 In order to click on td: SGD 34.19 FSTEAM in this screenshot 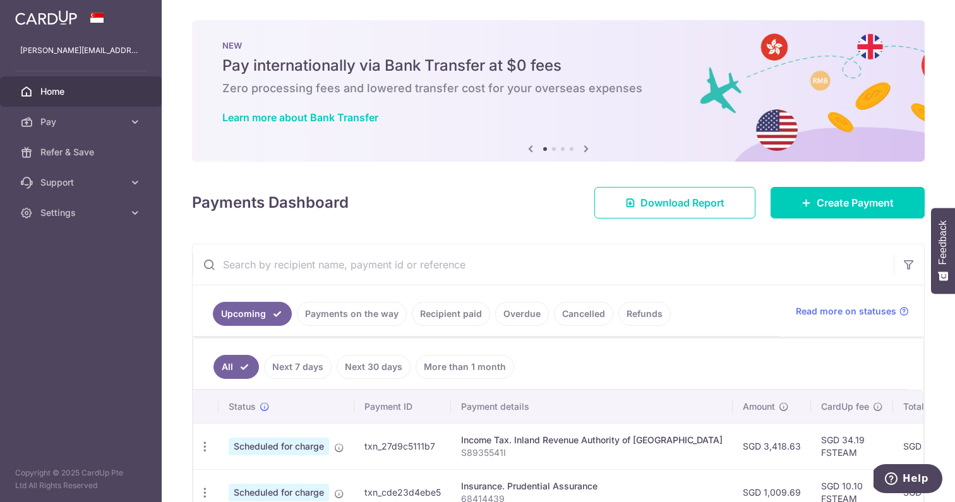, I will do `click(852, 446)`.